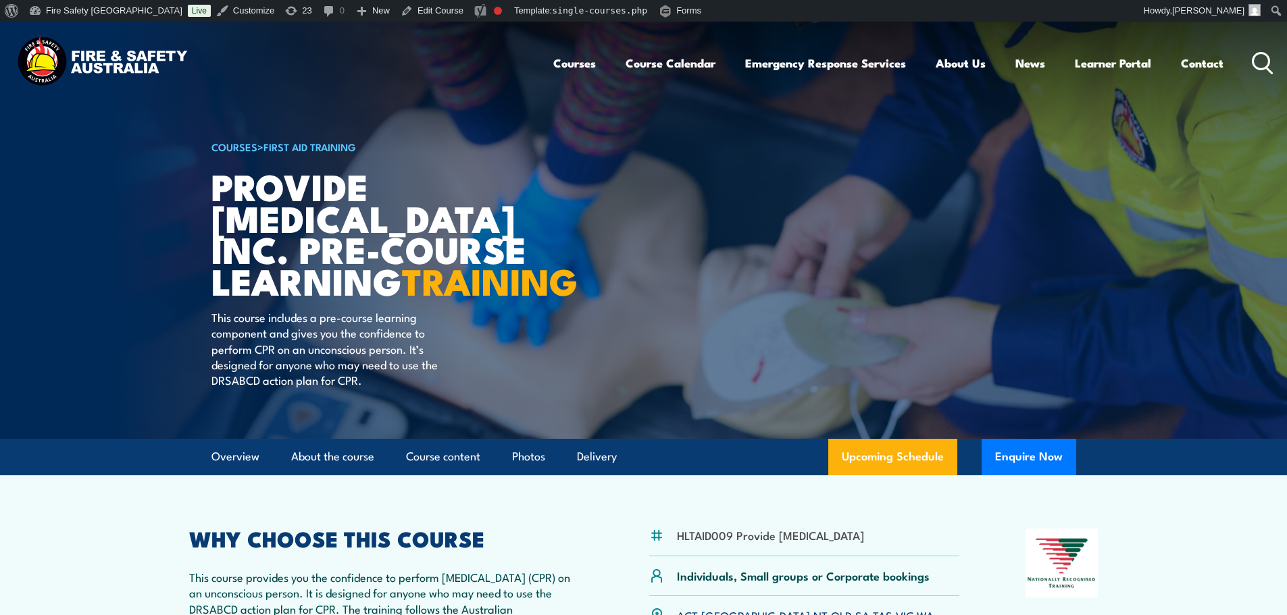 The height and width of the screenshot is (615, 1287). I want to click on a: Courses, so click(574, 63).